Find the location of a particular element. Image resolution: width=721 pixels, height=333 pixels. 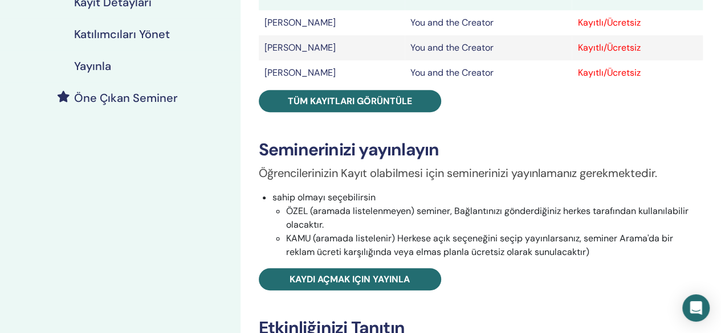

span: Kaydı açmak için yayınla is located at coordinates (349, 279).